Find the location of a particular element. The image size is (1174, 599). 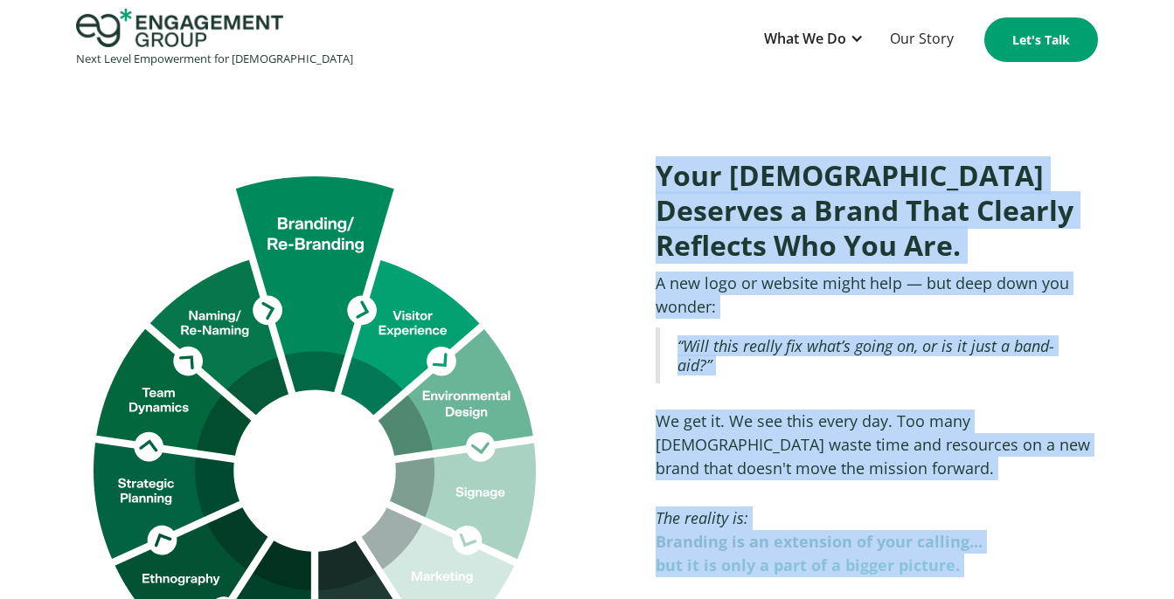

a: Let's Talk is located at coordinates (1041, 39).